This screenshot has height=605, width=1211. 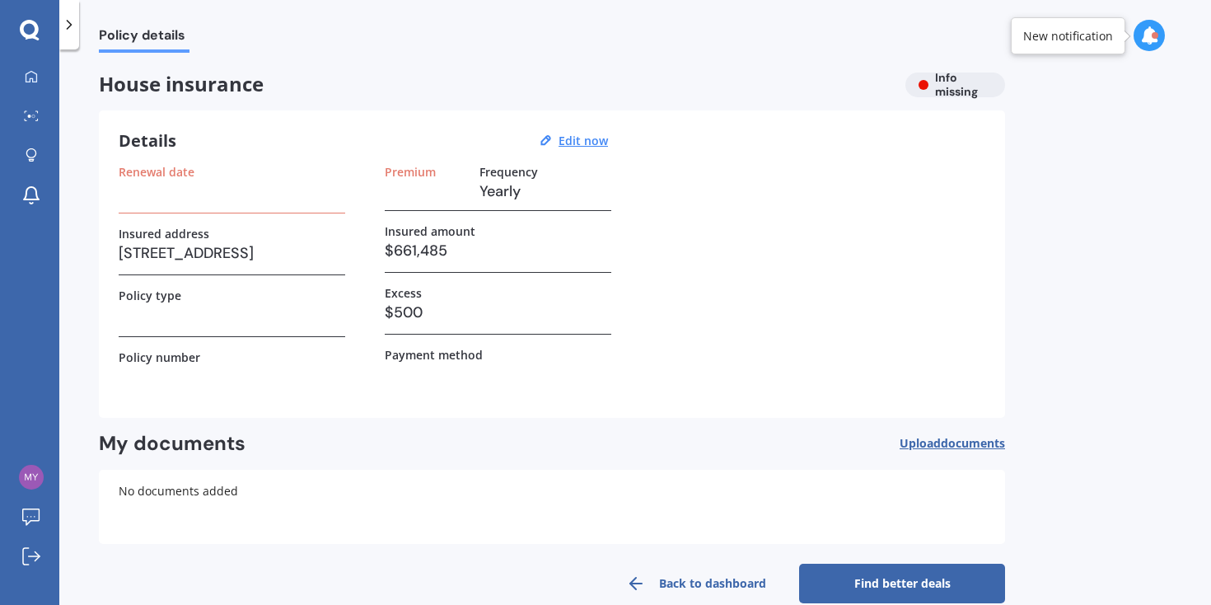 What do you see at coordinates (508, 171) in the screenshot?
I see `label: Frequency` at bounding box center [508, 171].